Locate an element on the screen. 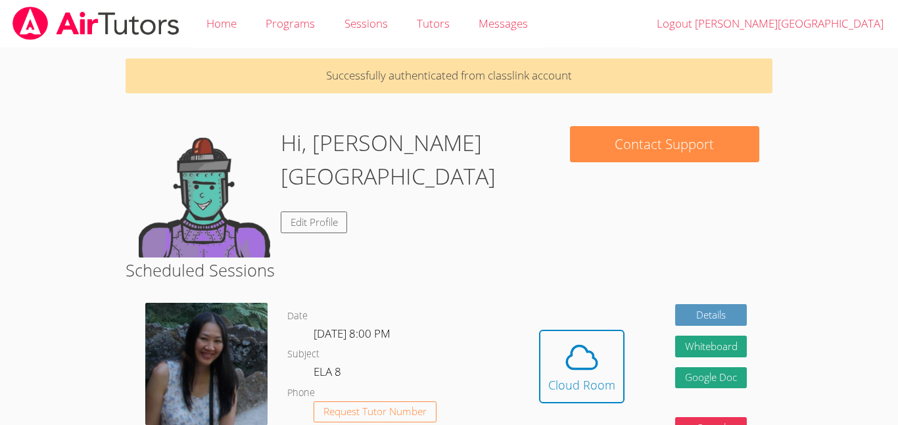 Image resolution: width=898 pixels, height=425 pixels. a: Google Doc is located at coordinates (711, 378).